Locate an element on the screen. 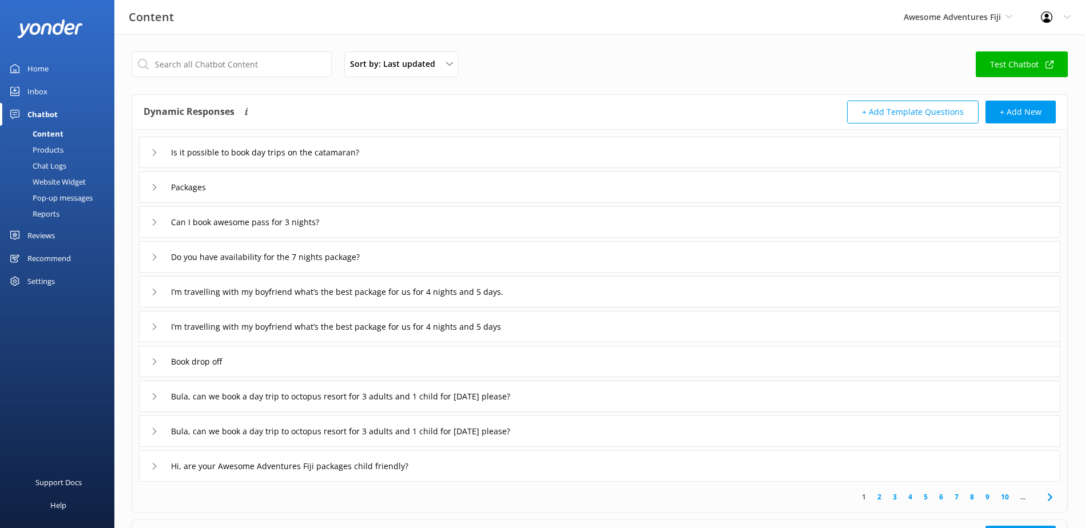 The height and width of the screenshot is (528, 1085). div: Content is located at coordinates (35, 134).